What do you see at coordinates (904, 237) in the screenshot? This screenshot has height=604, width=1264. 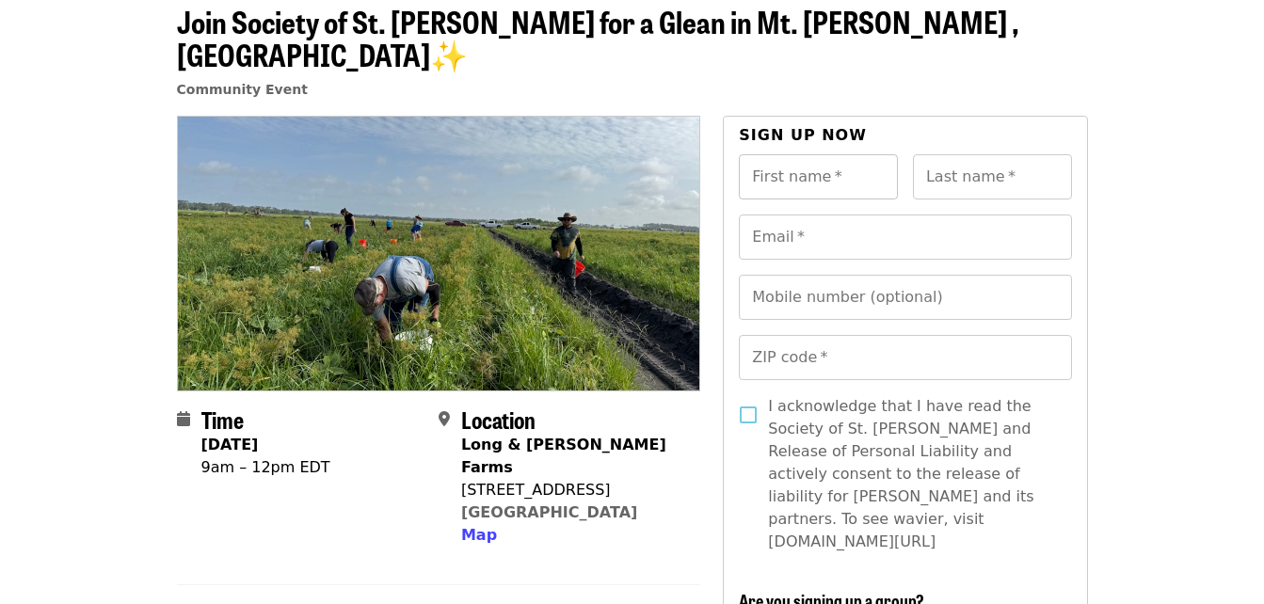 I see `input: Email` at bounding box center [904, 237].